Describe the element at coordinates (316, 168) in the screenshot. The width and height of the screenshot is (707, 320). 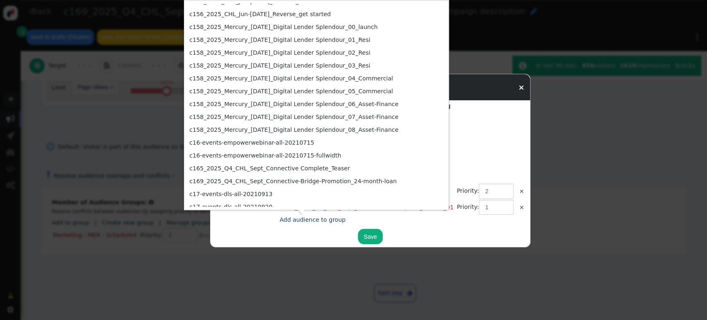
I see `td: c165_2025_Q4_CHL_Sept_Connective Complete_Teaser` at that location.